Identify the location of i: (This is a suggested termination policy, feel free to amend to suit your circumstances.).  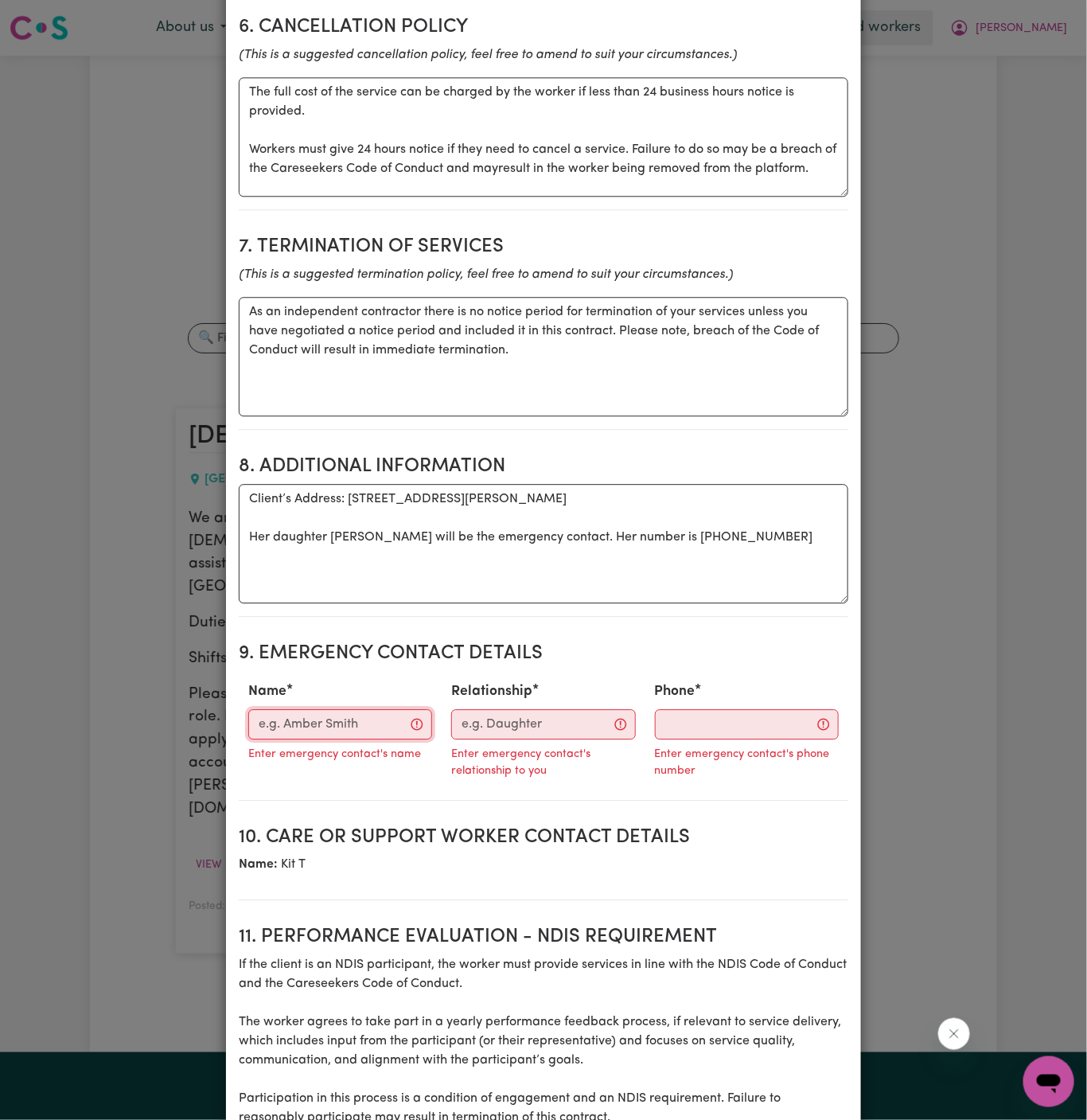
(486, 275).